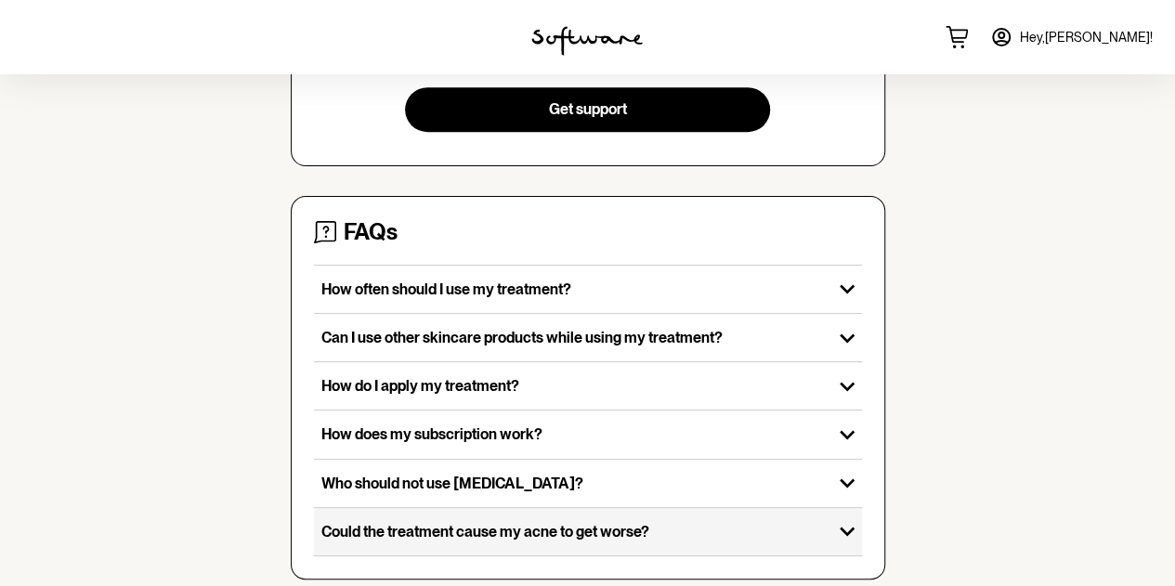 This screenshot has height=586, width=1175. Describe the element at coordinates (588, 337) in the screenshot. I see `button: Can I use other skincare products while using my treatment?` at that location.